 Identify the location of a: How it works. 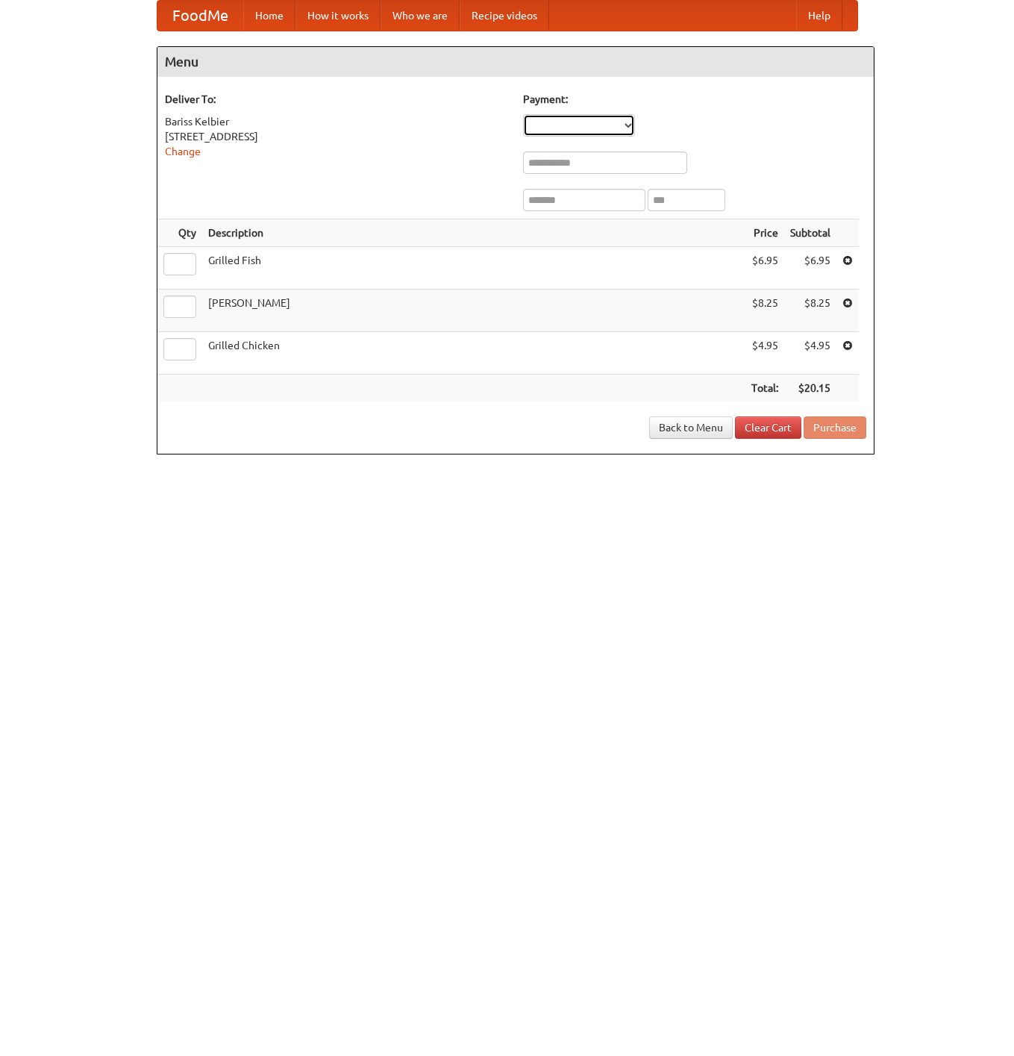
(338, 16).